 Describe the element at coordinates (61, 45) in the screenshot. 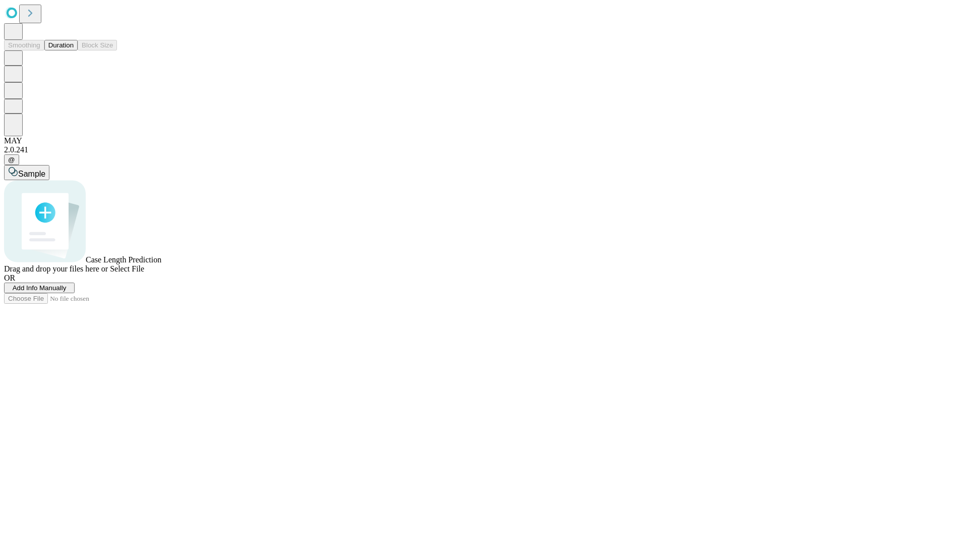

I see `button: Duration` at that location.